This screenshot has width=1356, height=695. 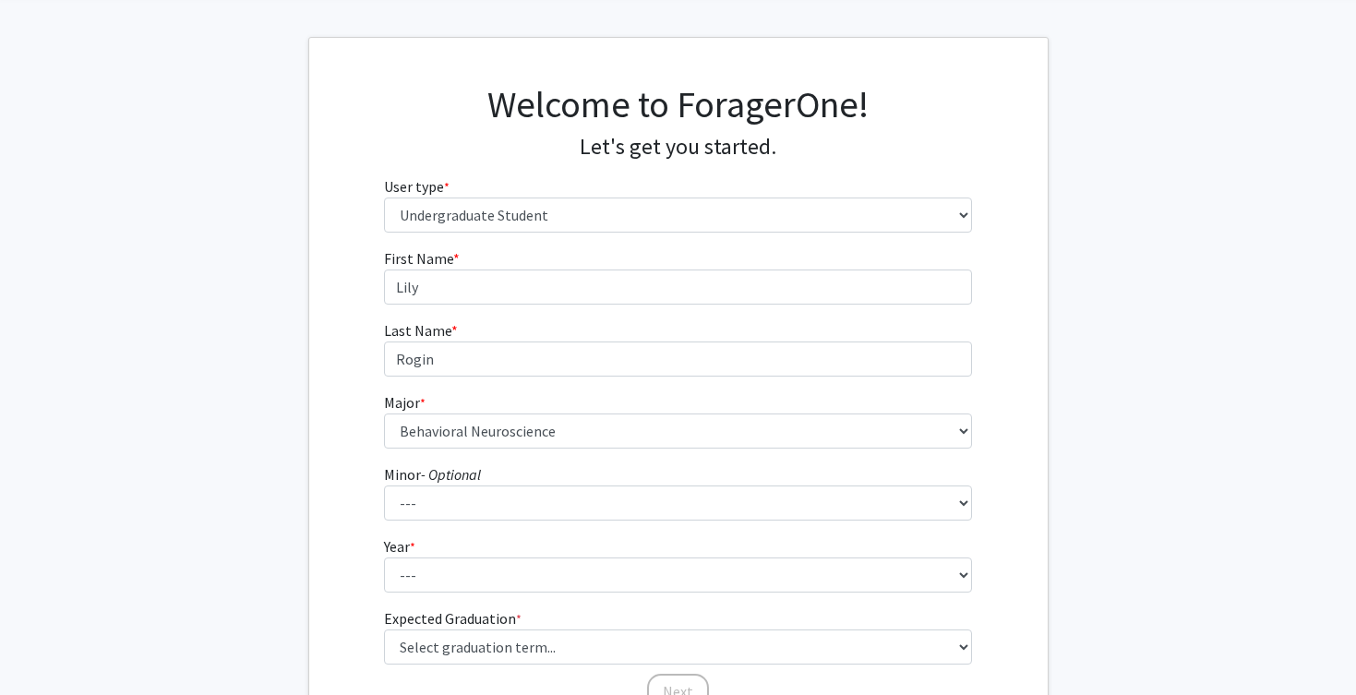 I want to click on label: Year, so click(x=400, y=546).